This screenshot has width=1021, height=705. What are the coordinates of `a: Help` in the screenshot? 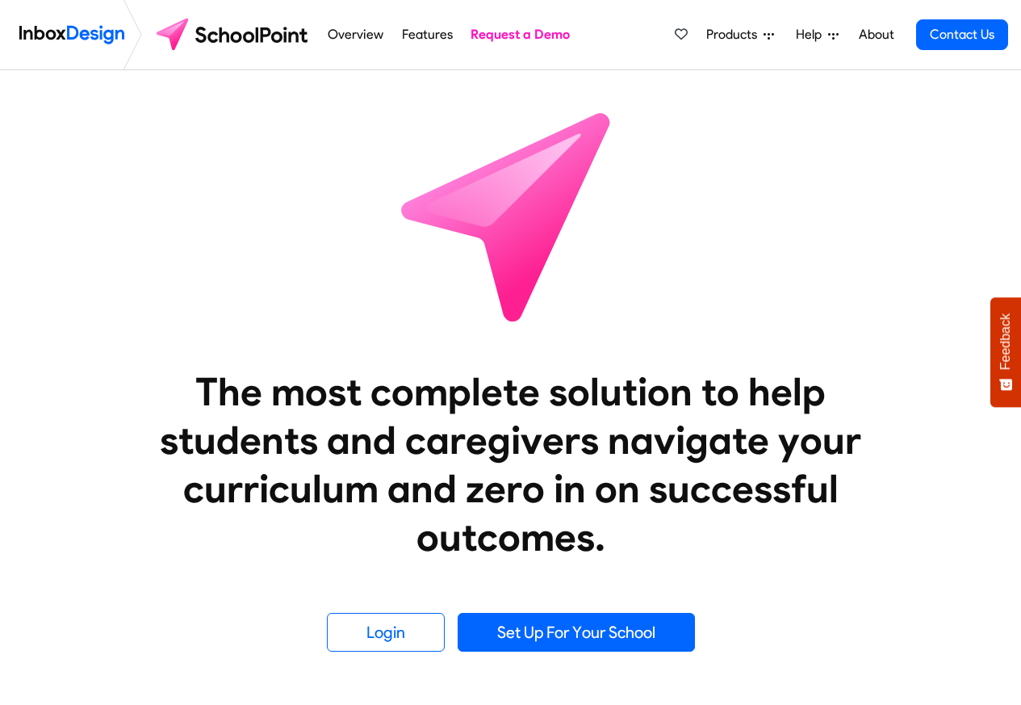 It's located at (817, 35).